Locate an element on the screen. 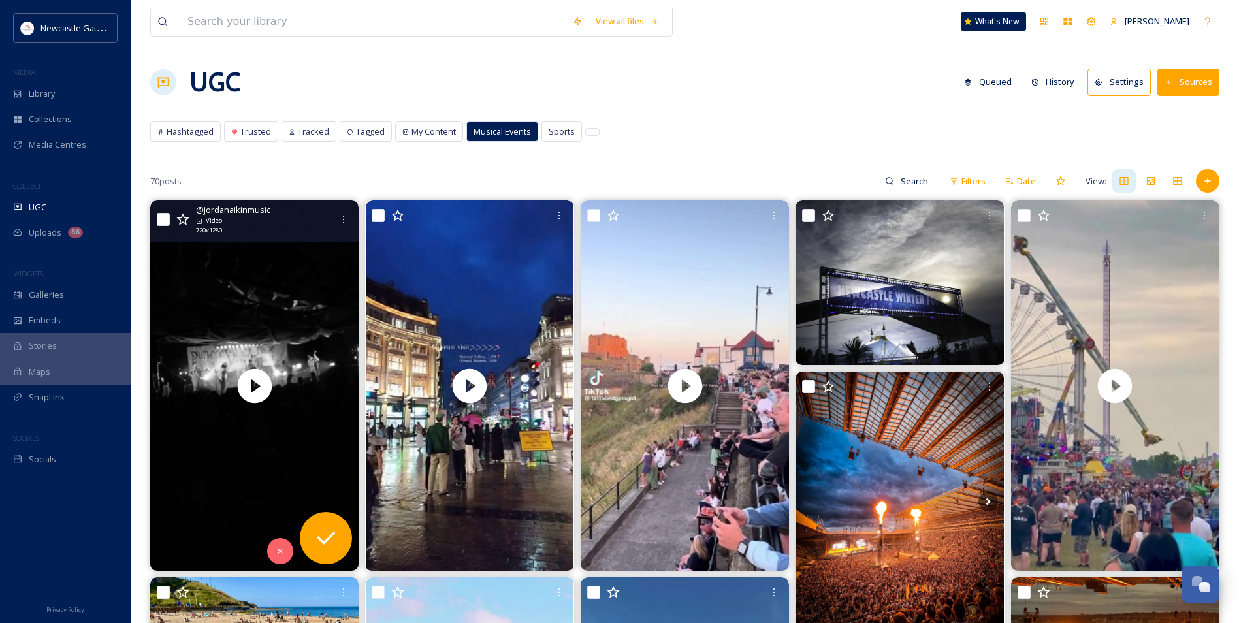  a: Queued is located at coordinates (991, 82).